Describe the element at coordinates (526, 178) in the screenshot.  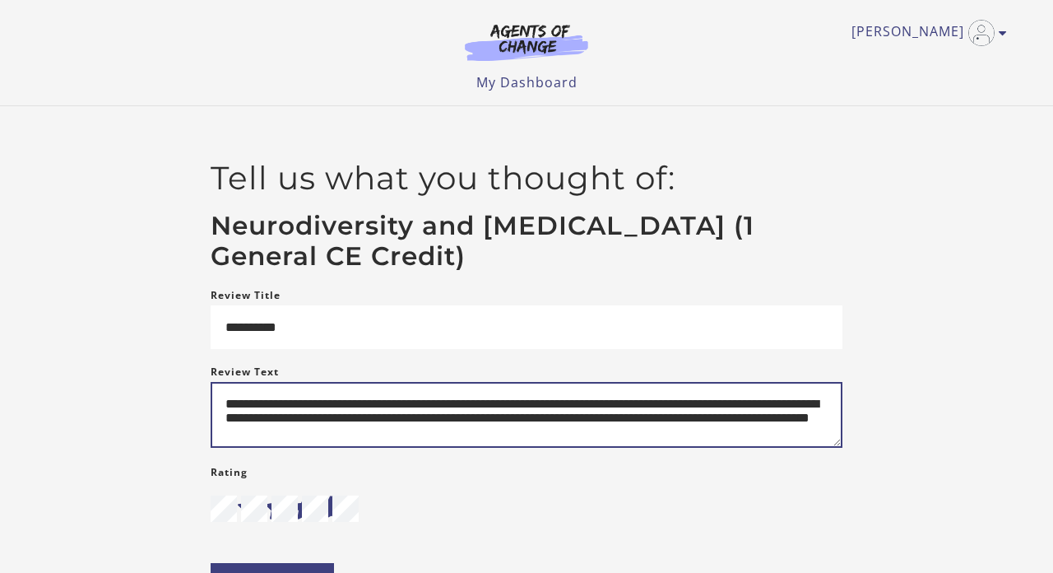
I see `h2: Tell us what you thought of:` at that location.